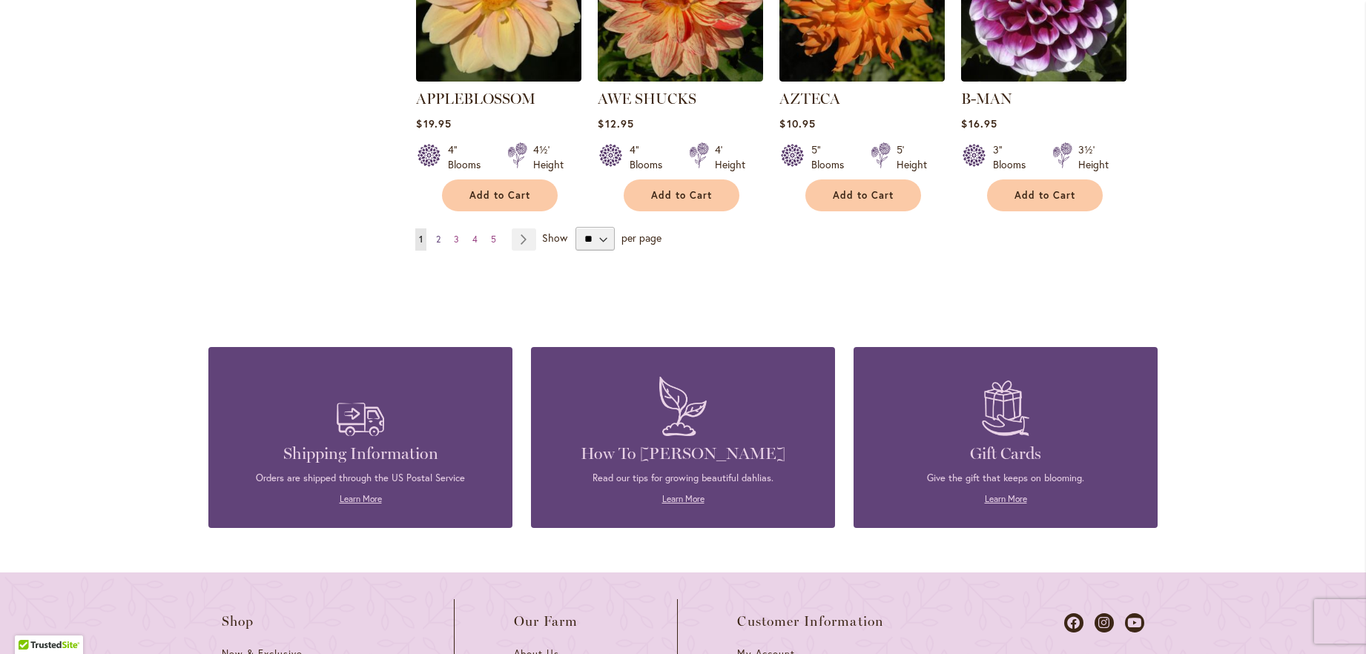 This screenshot has height=654, width=1366. I want to click on span: 1, so click(421, 239).